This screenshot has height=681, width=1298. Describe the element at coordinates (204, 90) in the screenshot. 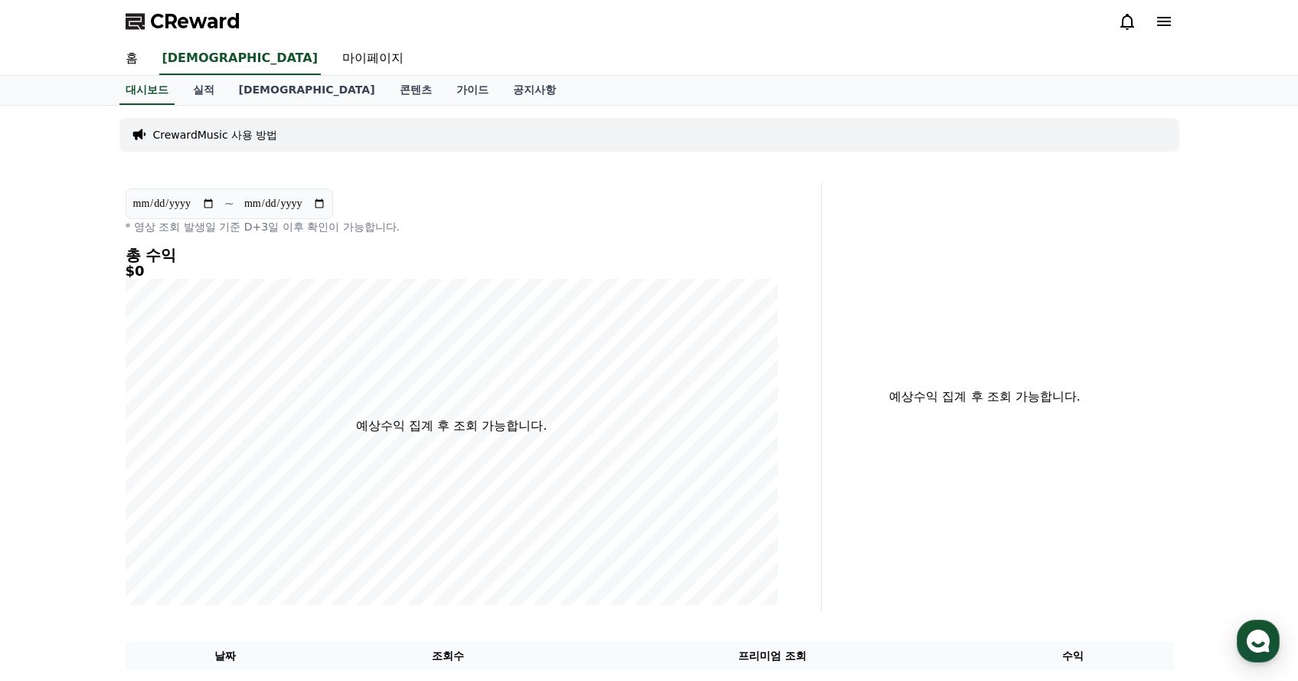

I see `a: 실적` at that location.